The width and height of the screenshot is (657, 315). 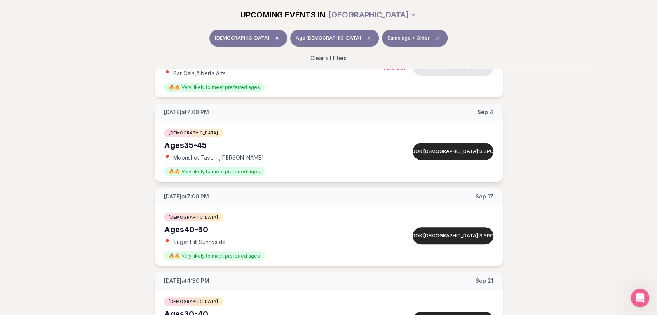 What do you see at coordinates (283, 15) in the screenshot?
I see `span: UPCOMING EVENTS IN` at bounding box center [283, 15].